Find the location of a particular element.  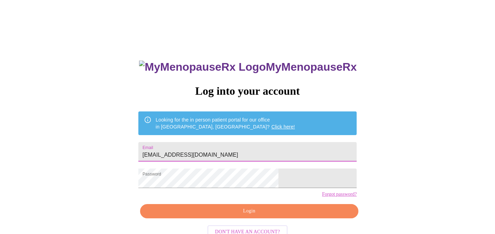

span: Login is located at coordinates (249, 211).